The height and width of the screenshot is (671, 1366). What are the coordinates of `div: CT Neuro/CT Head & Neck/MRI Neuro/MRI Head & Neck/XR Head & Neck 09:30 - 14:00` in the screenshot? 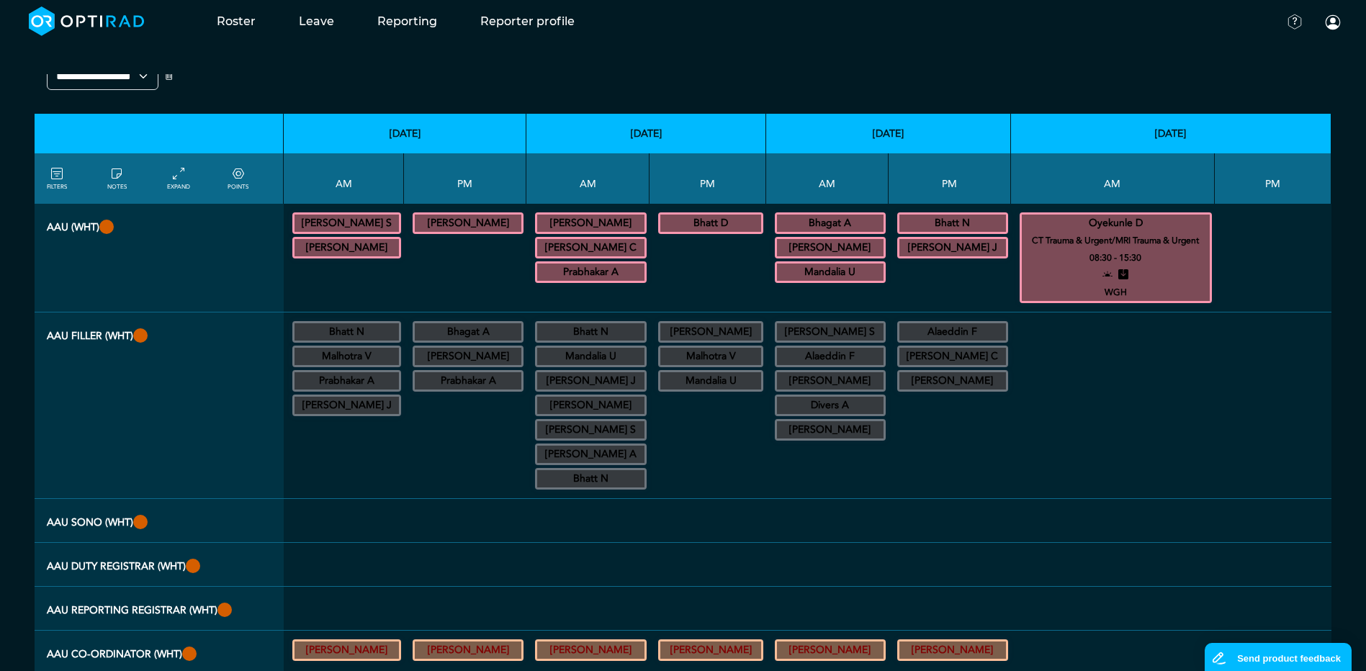 It's located at (590, 405).